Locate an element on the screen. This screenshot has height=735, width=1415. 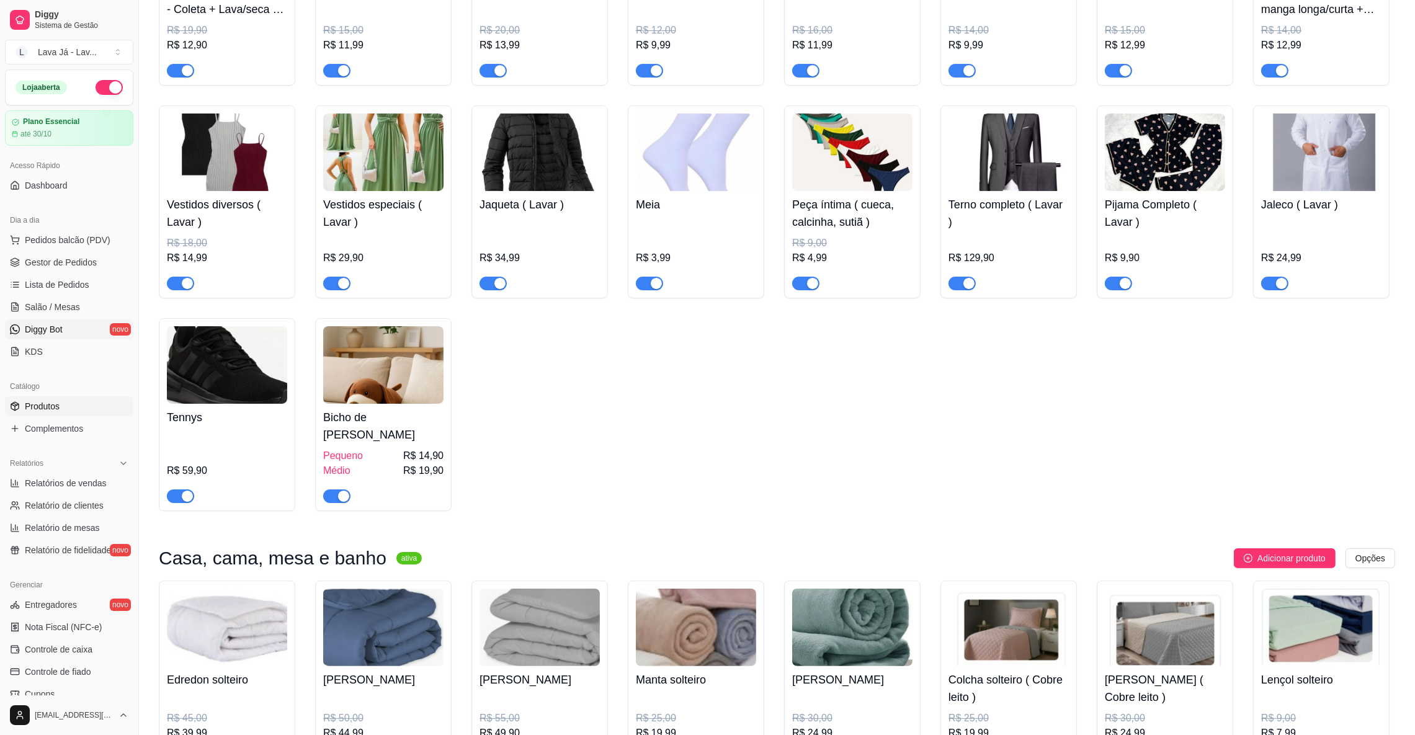
div: R$ 11,99 is located at coordinates (852, 45).